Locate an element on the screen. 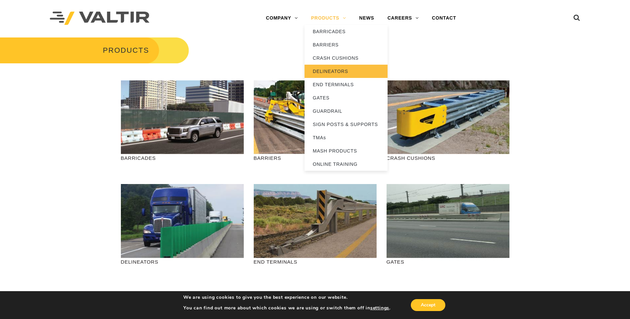  button: settings is located at coordinates (380, 308).